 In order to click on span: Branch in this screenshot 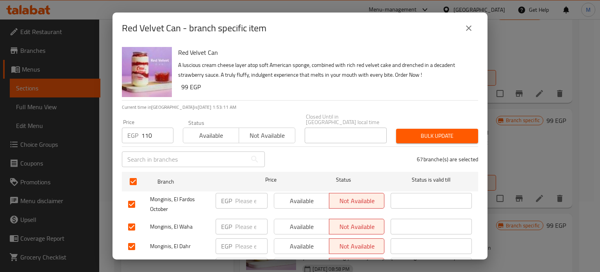, I will do `click(198, 181)`.